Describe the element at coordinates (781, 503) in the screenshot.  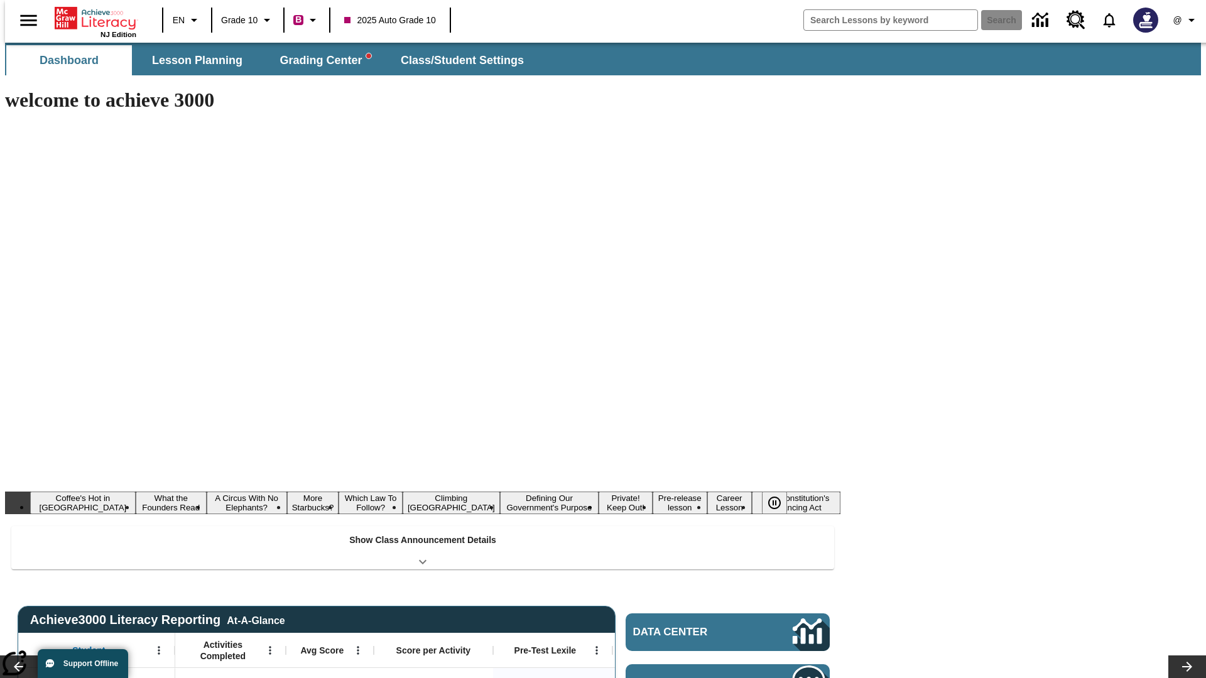
I see `div: Pause` at that location.